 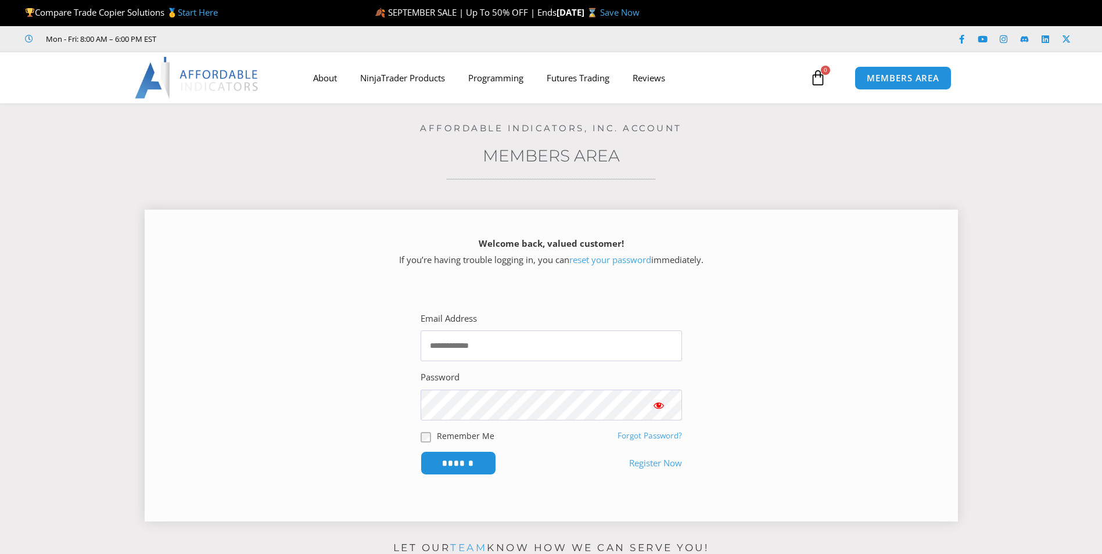 I want to click on a: About, so click(x=325, y=78).